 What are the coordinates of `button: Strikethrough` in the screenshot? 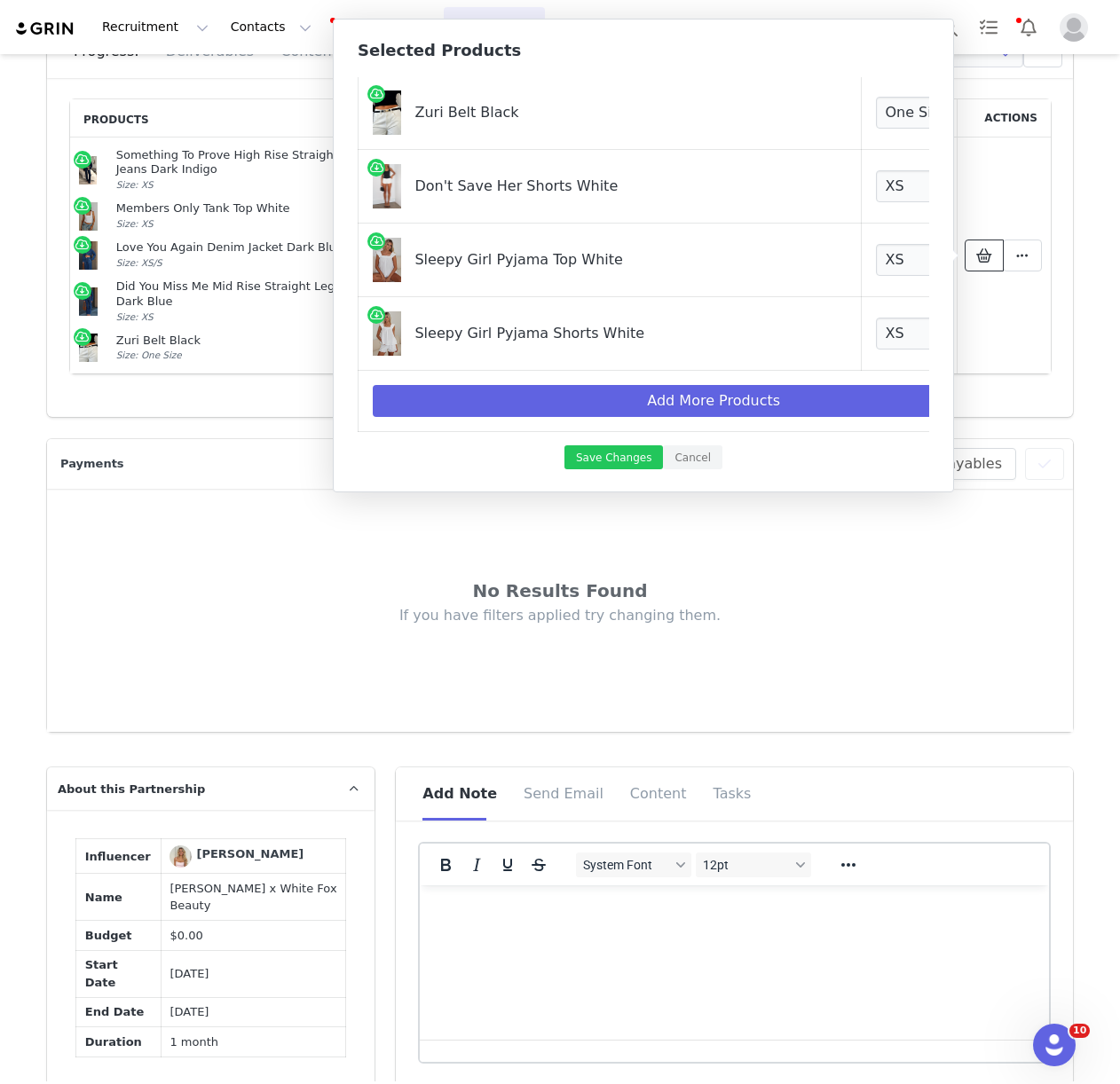 It's located at (539, 865).